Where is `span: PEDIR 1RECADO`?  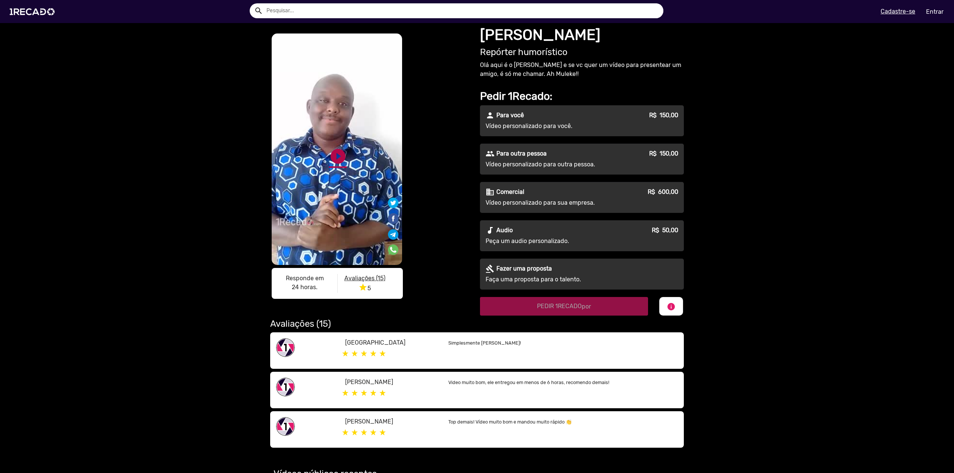
span: PEDIR 1RECADO is located at coordinates (564, 306).